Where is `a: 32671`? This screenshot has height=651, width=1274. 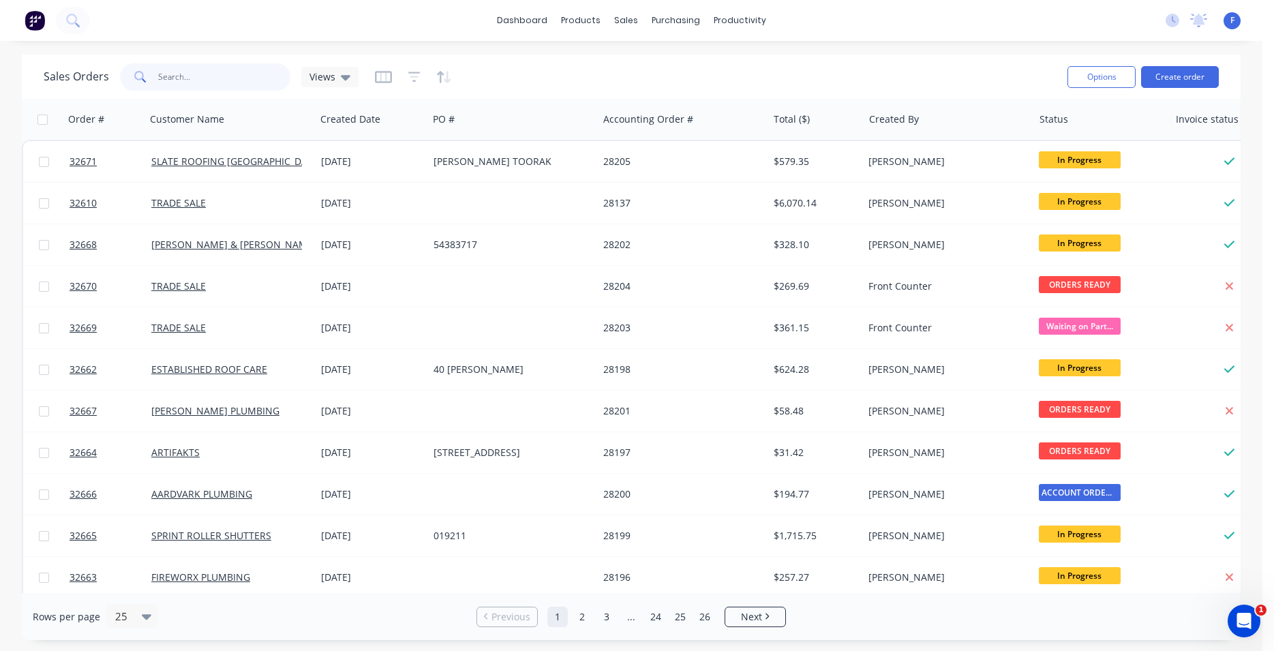 a: 32671 is located at coordinates (110, 162).